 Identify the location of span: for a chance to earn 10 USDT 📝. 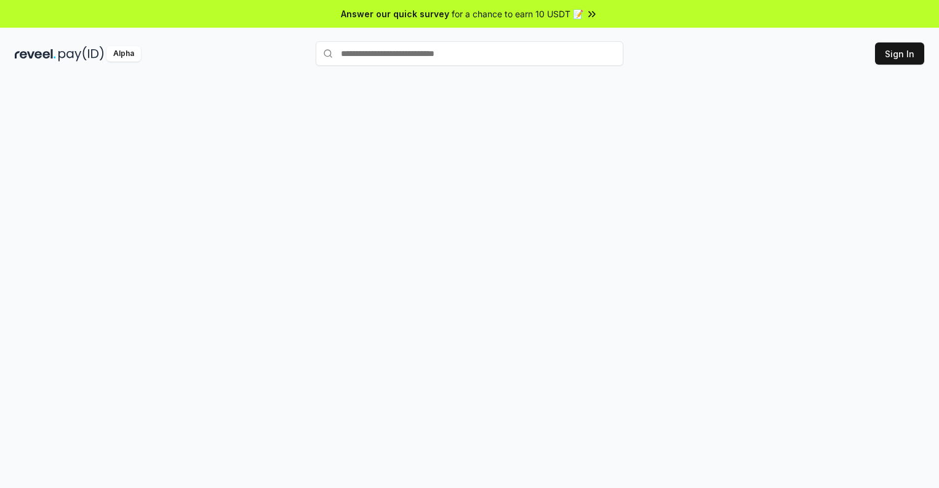
(517, 14).